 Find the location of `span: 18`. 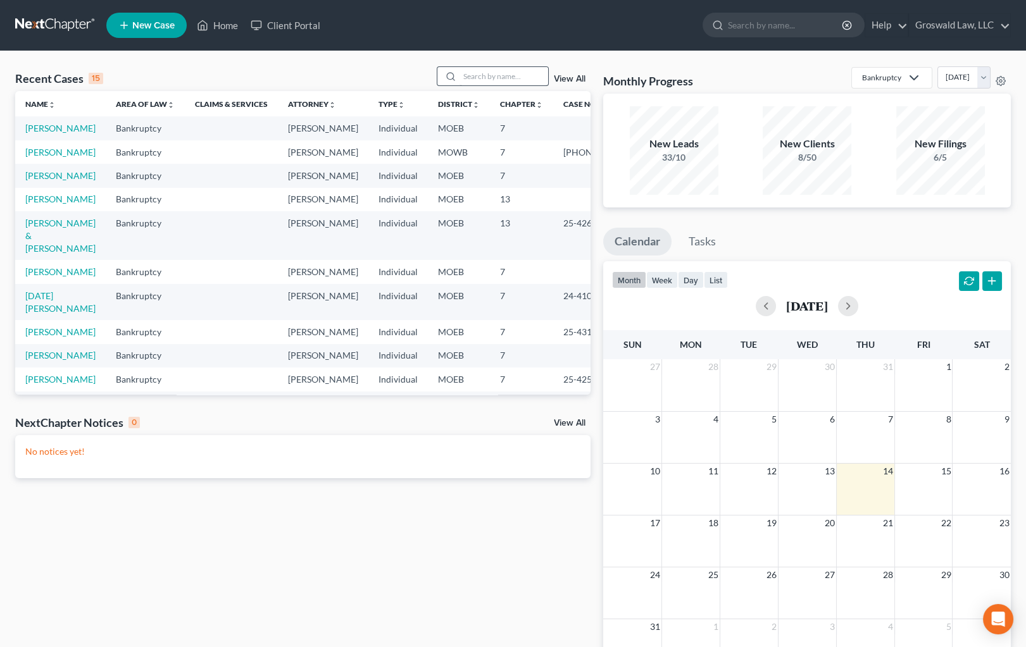

span: 18 is located at coordinates (713, 523).